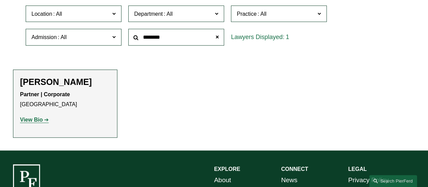 This screenshot has height=187, width=428. Describe the element at coordinates (357, 169) in the screenshot. I see `strong: LEGAL` at that location.